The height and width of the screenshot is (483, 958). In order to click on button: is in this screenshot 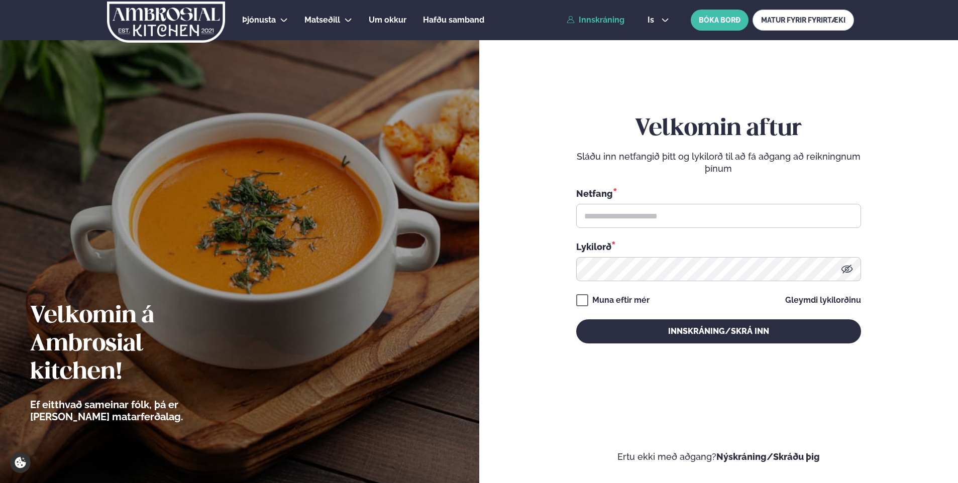, I will do `click(658, 20)`.